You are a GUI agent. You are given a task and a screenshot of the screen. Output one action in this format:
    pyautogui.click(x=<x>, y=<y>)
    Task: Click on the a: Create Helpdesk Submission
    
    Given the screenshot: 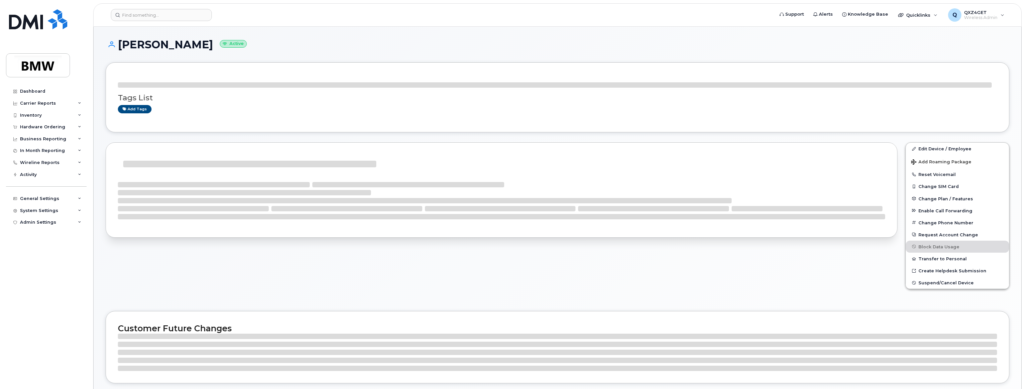 What is the action you would take?
    pyautogui.click(x=957, y=270)
    